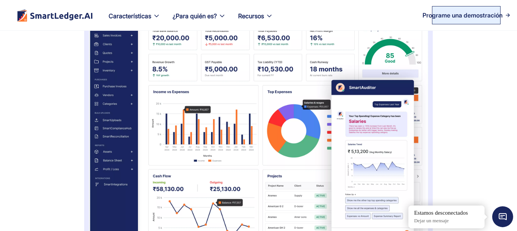 The width and height of the screenshot is (517, 231). What do you see at coordinates (502, 217) in the screenshot?
I see `div: Widget de chat` at bounding box center [502, 217].